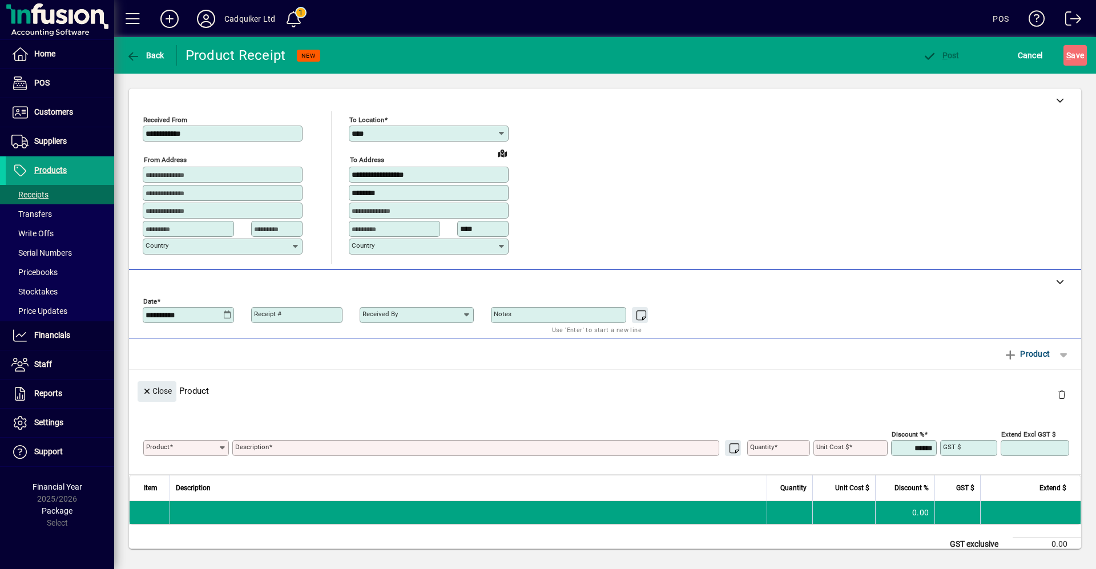 The height and width of the screenshot is (569, 1096). What do you see at coordinates (1070, 21) in the screenshot?
I see `a: Logout` at bounding box center [1070, 21].